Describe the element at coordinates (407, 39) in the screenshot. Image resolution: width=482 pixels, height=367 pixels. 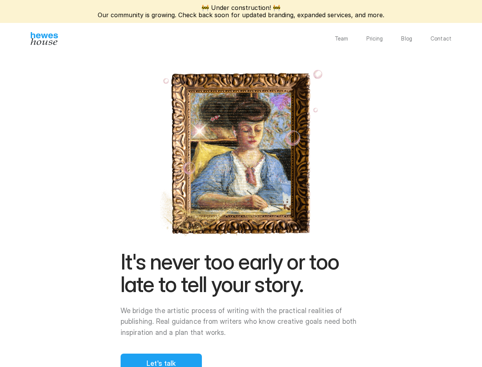
I see `a: Blog` at that location.